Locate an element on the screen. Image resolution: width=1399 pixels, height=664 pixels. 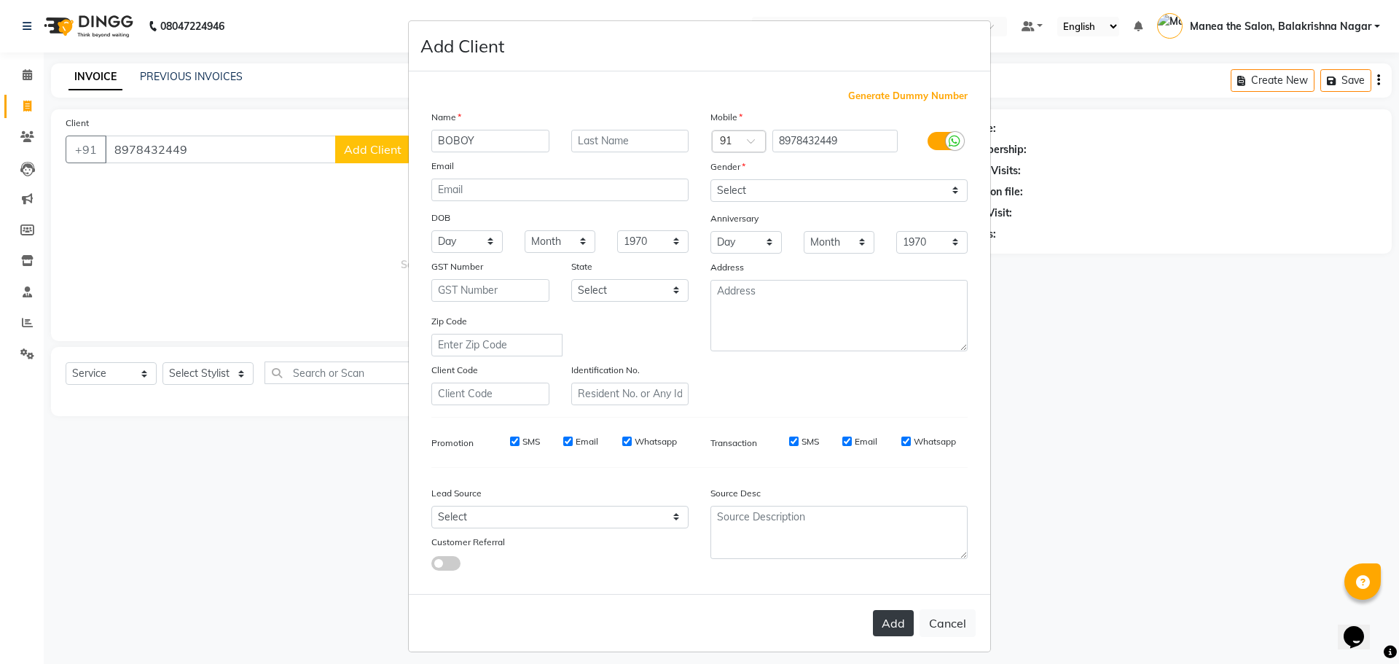
input: Enter Zip Code is located at coordinates (497, 345).